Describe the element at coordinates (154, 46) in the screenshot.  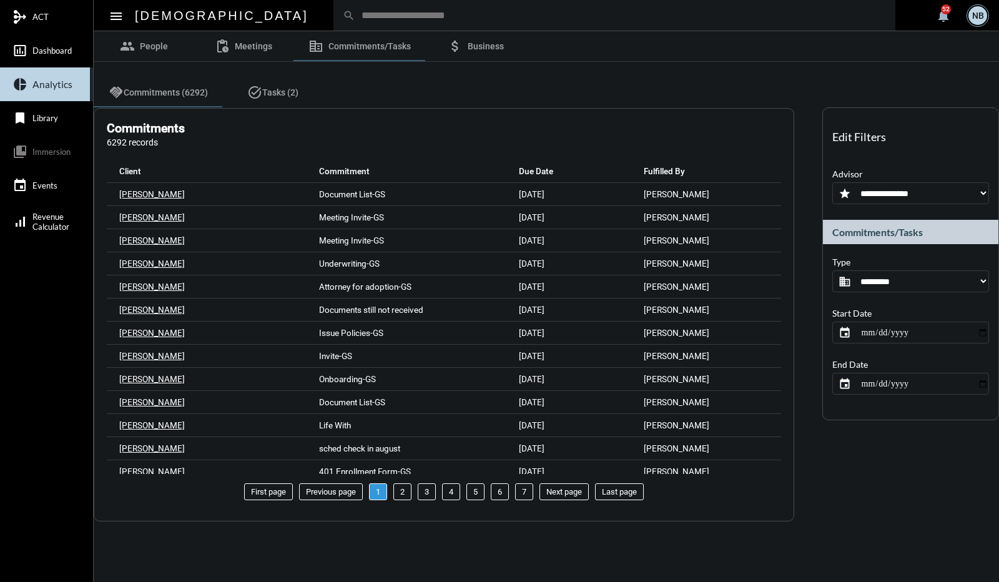
I see `span: People` at that location.